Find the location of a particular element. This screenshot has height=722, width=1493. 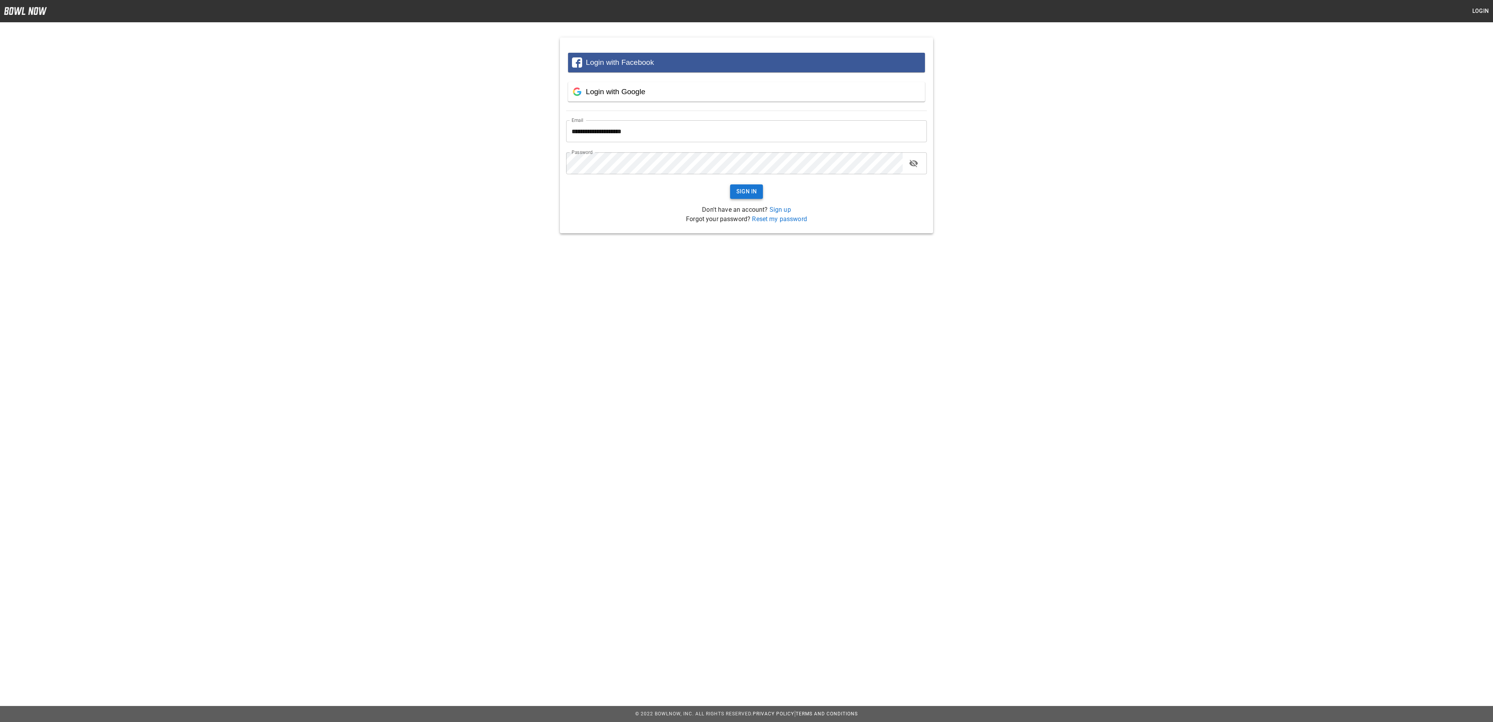

a: Terms and Conditions is located at coordinates (827, 714).